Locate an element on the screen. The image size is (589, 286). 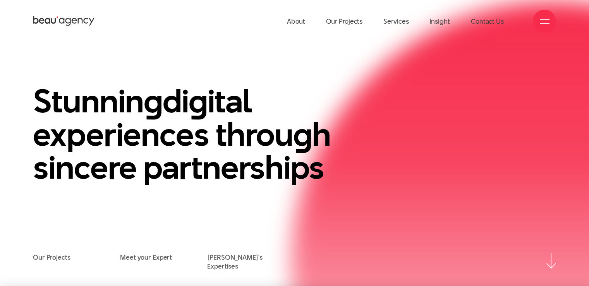
h1: Stunnin di ital experiences throu h sincere partnerships is located at coordinates (205, 134).